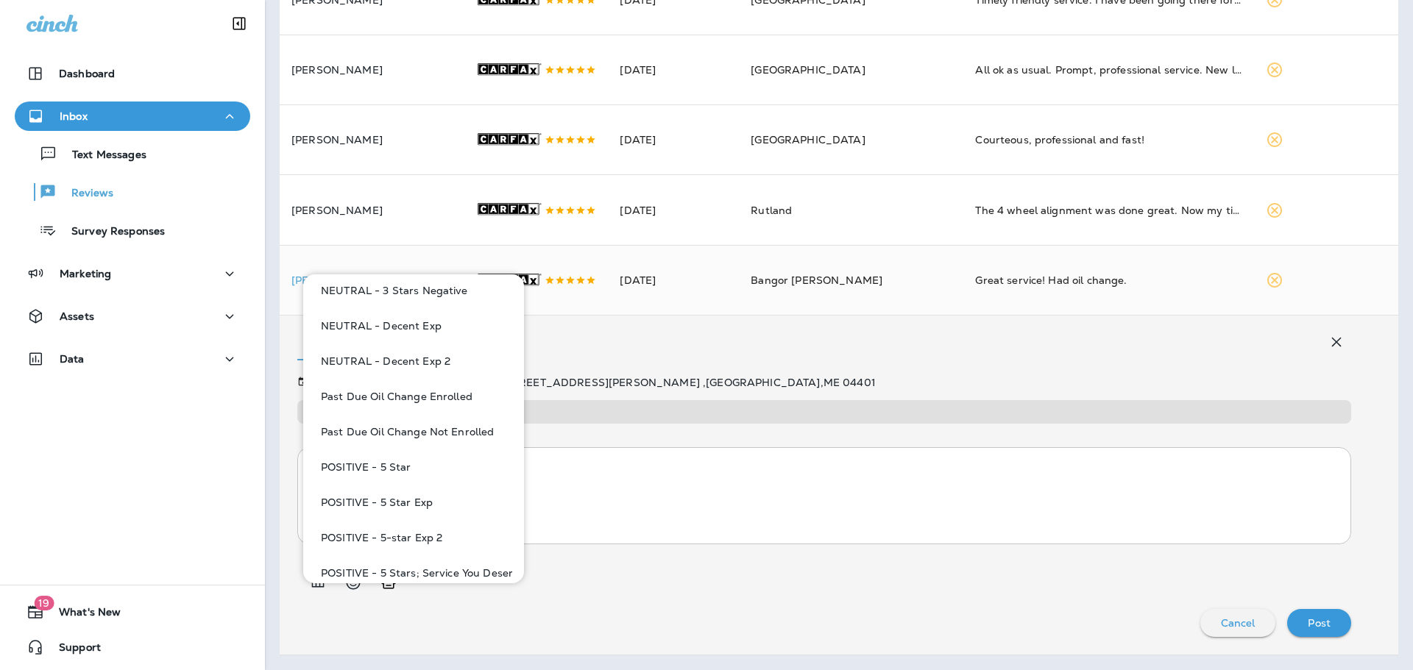 This screenshot has width=1413, height=670. I want to click on button: Past Due Oil Change Not Enrolled, so click(414, 432).